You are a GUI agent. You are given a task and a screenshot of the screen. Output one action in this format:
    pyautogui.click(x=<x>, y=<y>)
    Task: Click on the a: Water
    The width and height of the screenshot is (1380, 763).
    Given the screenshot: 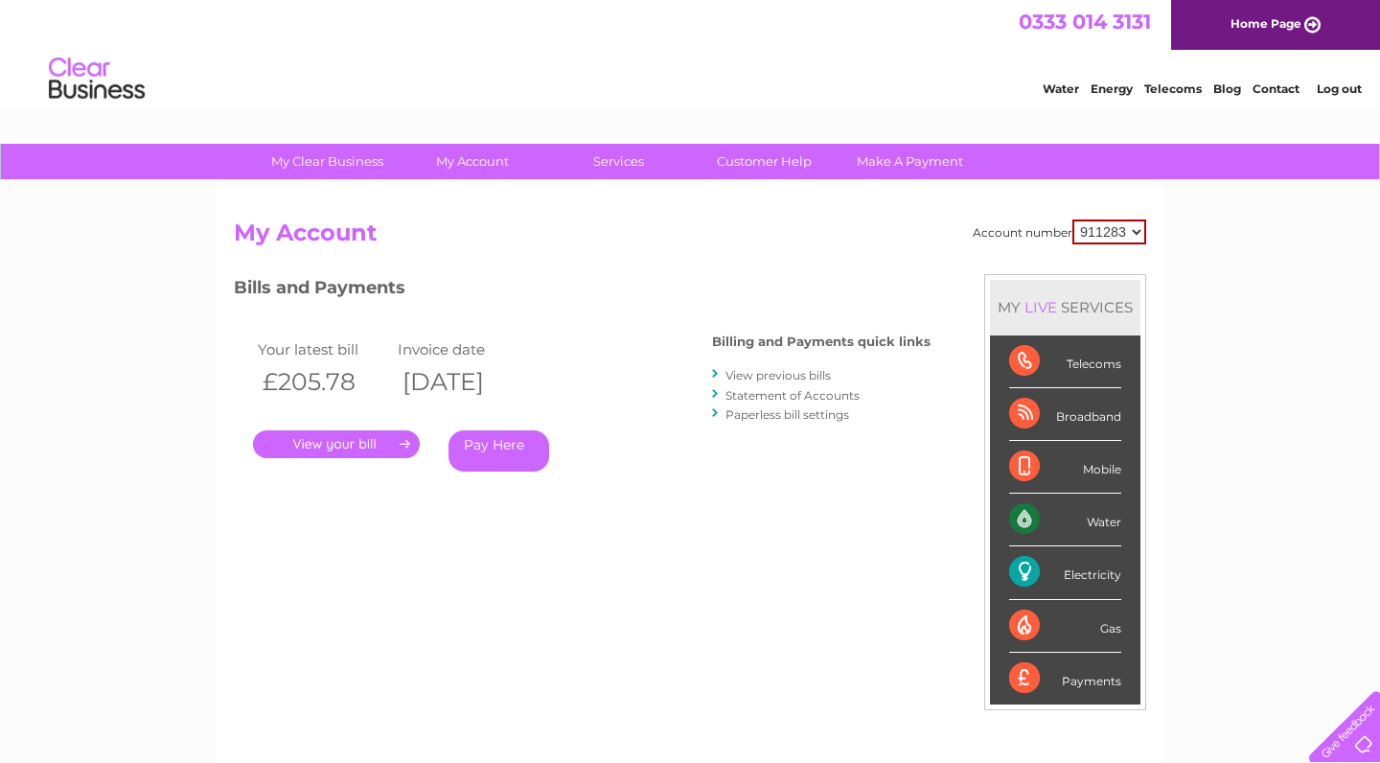 What is the action you would take?
    pyautogui.click(x=1061, y=88)
    